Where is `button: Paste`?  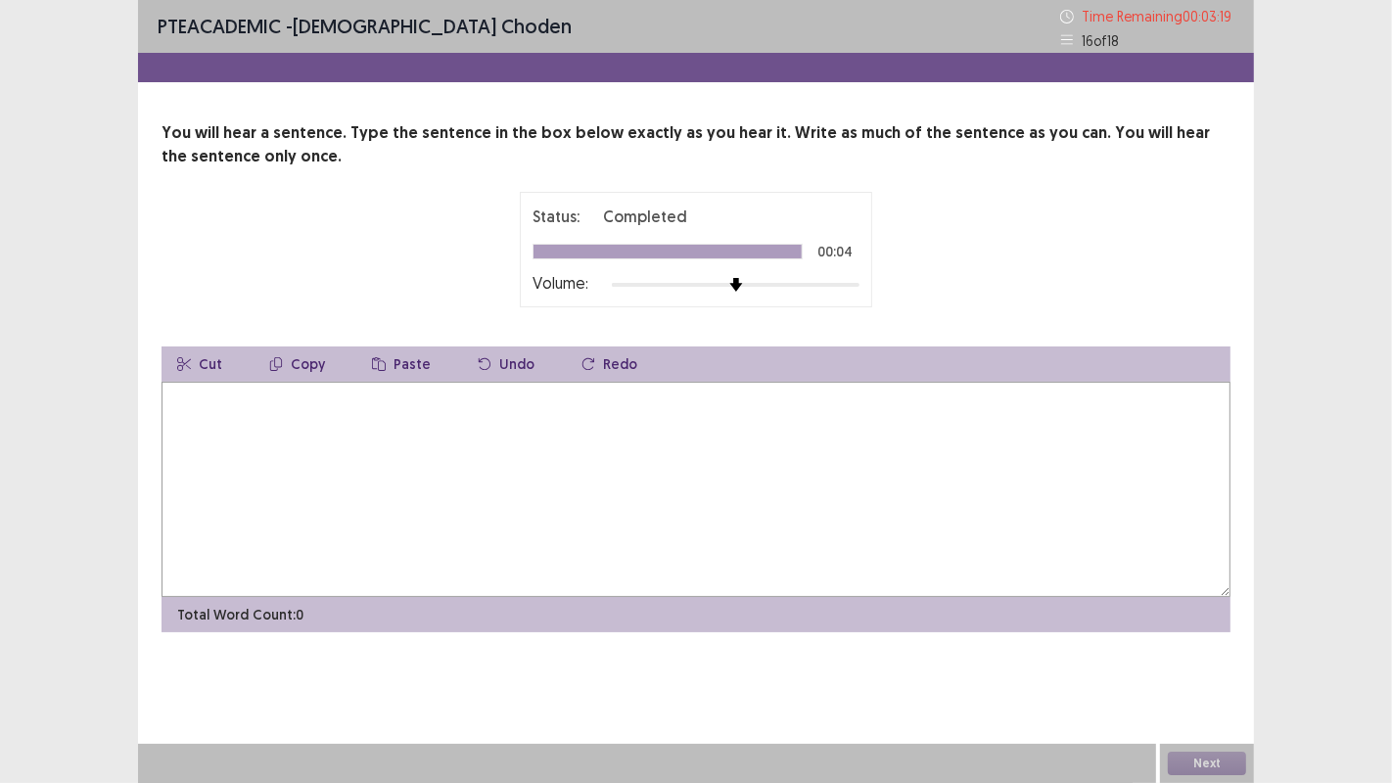 button: Paste is located at coordinates (401, 364).